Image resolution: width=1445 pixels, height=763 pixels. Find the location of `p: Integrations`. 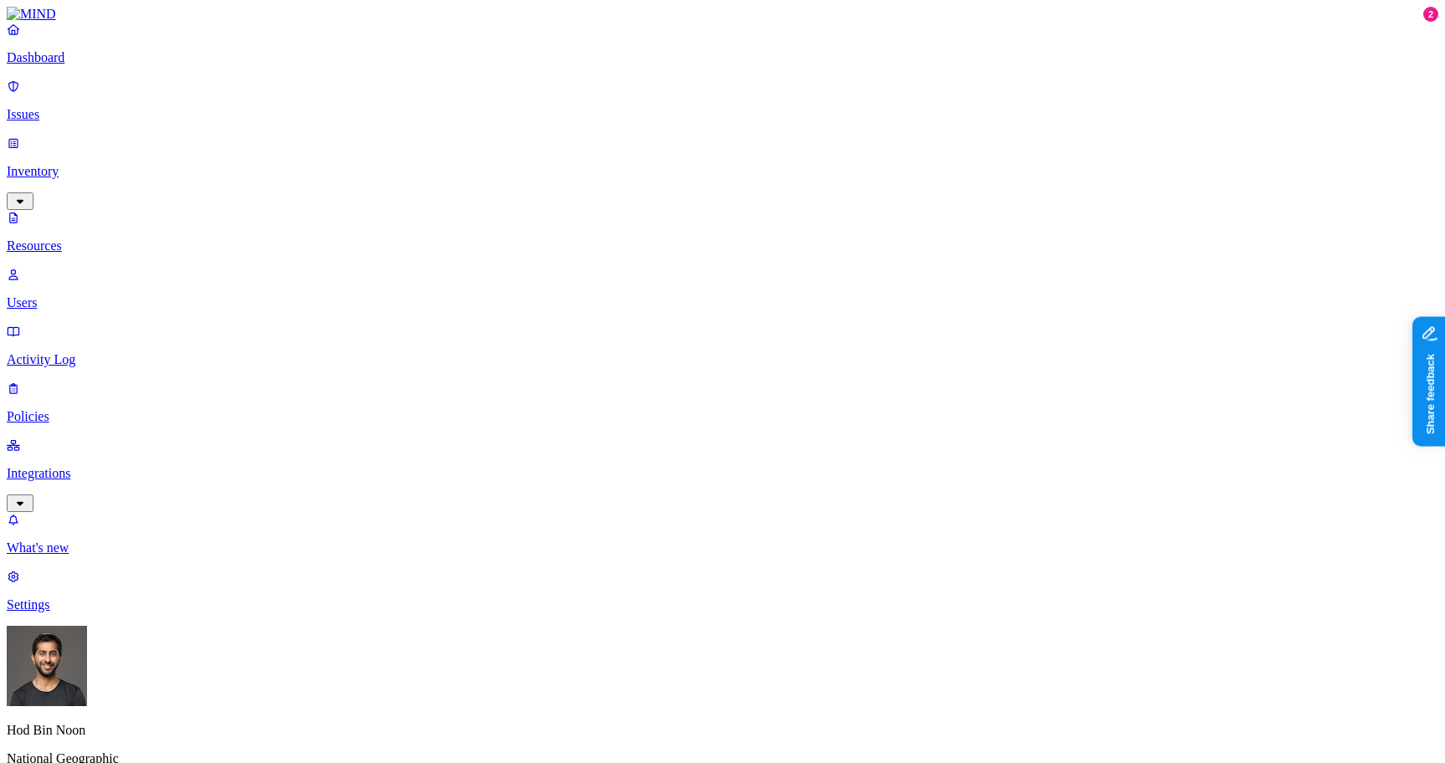

p: Integrations is located at coordinates (722, 474).